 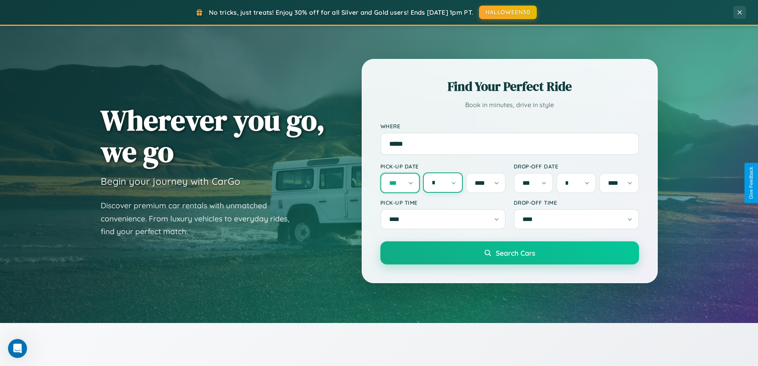 I want to click on label: Drop-off Date, so click(x=576, y=166).